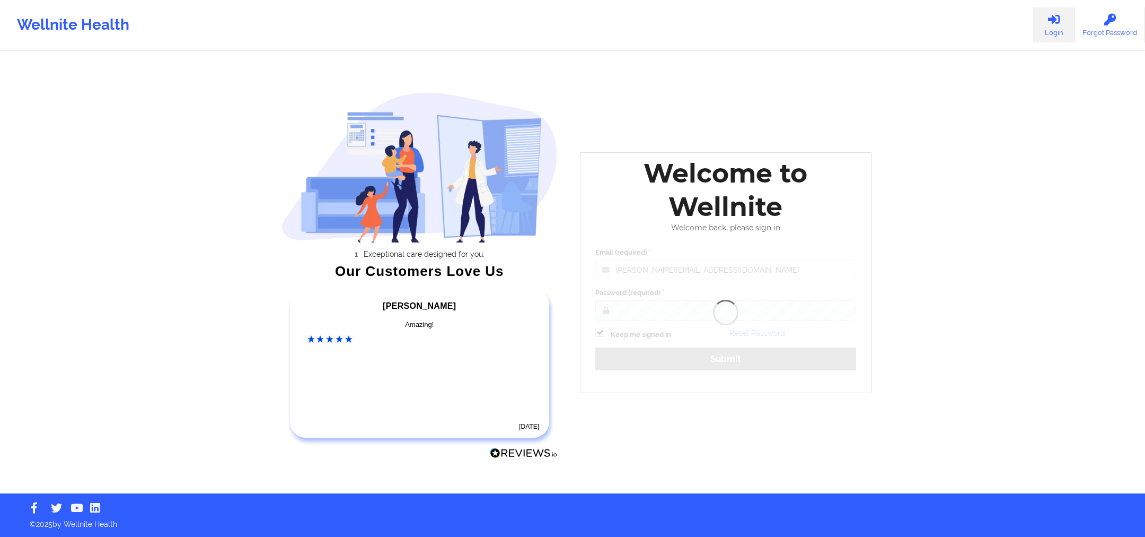 Image resolution: width=1145 pixels, height=537 pixels. What do you see at coordinates (726, 190) in the screenshot?
I see `div: Welcome to Wellnite` at bounding box center [726, 190].